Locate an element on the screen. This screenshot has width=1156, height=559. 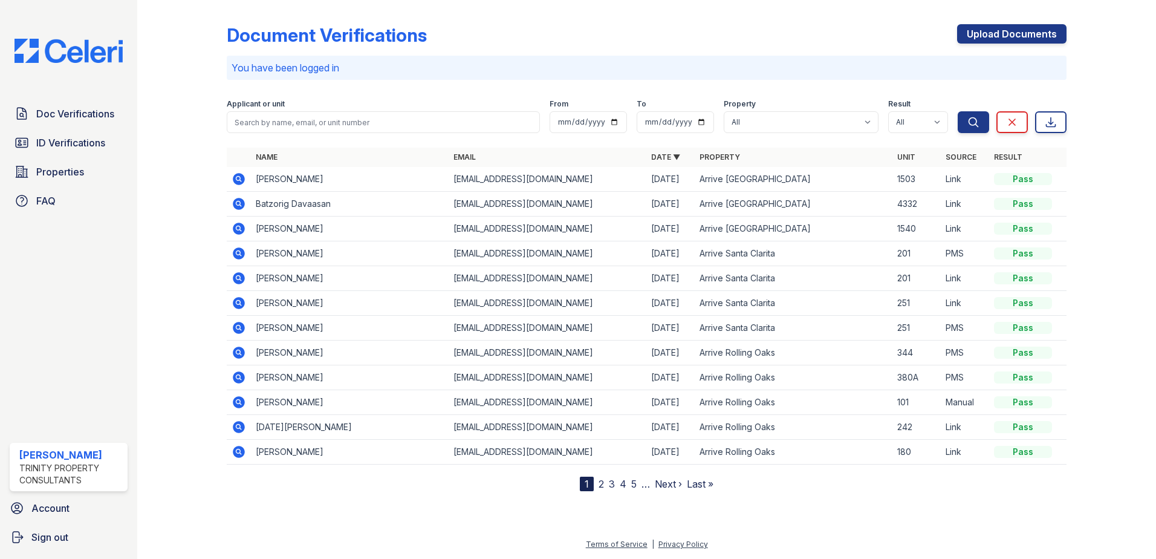
a: Privacy Policy is located at coordinates (683, 543).